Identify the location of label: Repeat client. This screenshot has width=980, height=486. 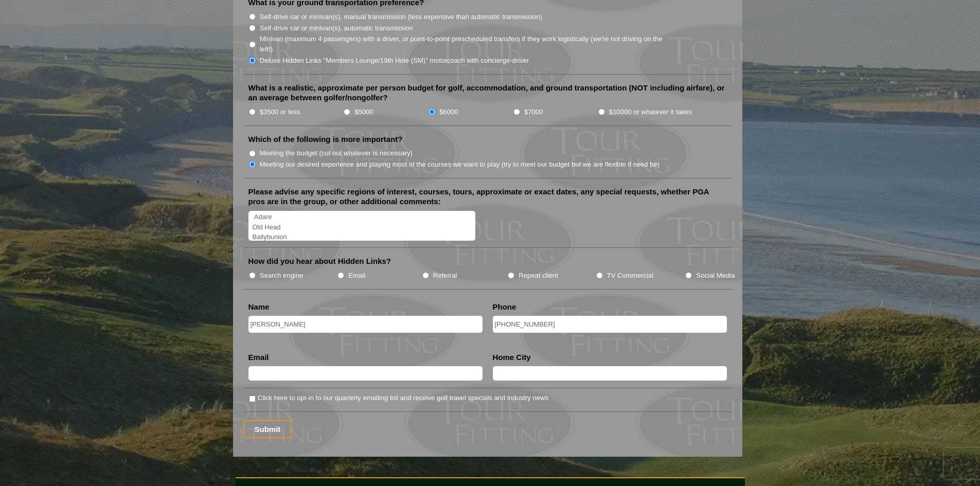
(538, 276).